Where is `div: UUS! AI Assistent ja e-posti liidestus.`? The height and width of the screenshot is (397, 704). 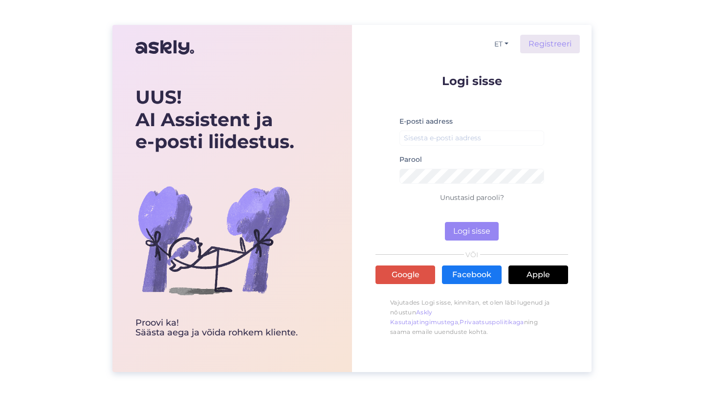 div: UUS! AI Assistent ja e-posti liidestus. is located at coordinates (217, 119).